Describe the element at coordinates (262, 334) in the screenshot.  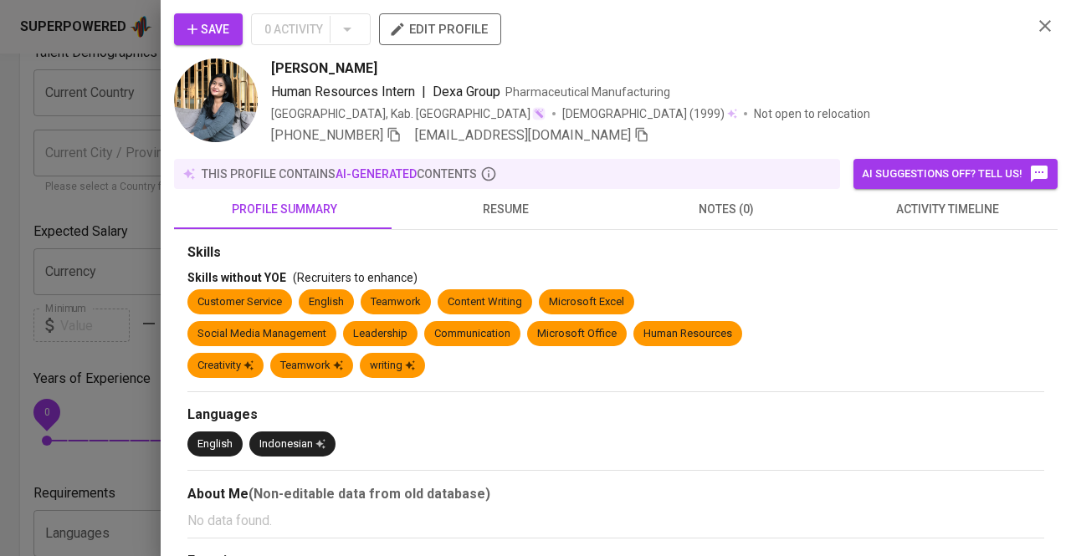
I see `div: Social Media Management` at that location.